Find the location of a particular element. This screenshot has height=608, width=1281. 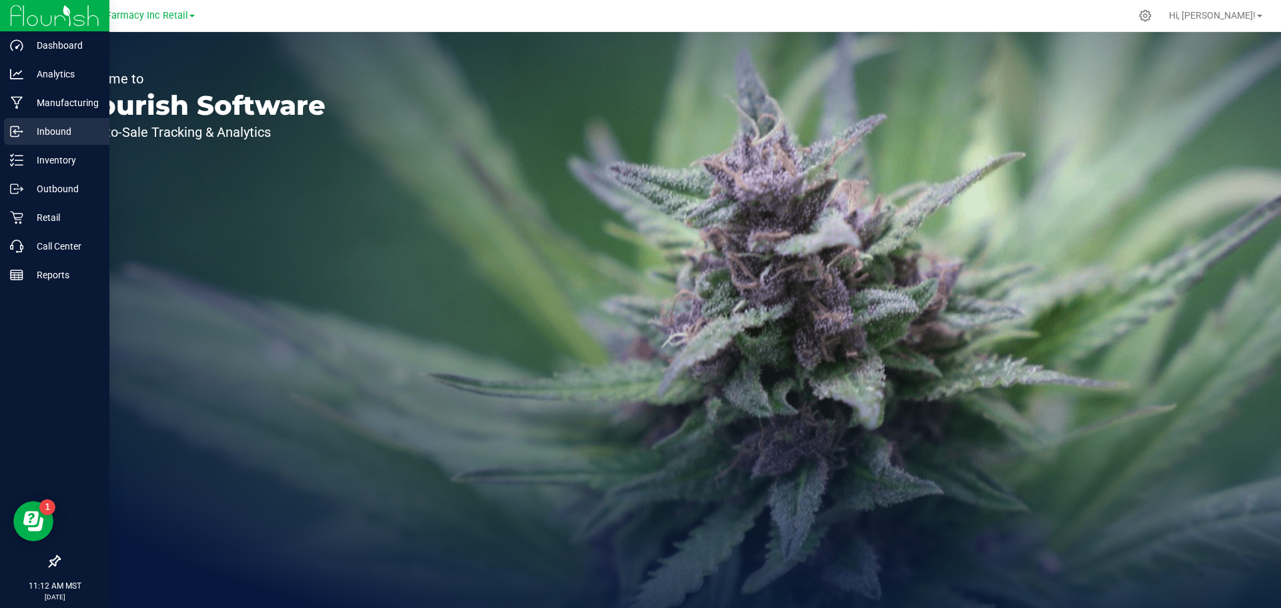

inline-svg: Reports is located at coordinates (17, 275).